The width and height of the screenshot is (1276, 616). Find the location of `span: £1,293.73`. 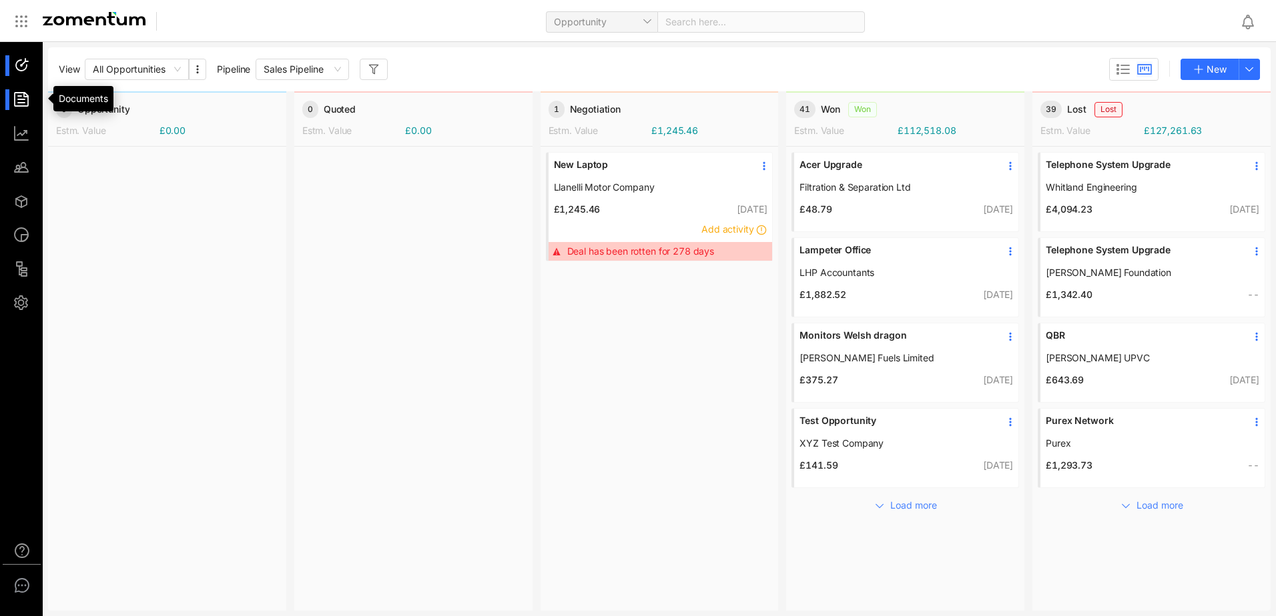

span: £1,293.73 is located at coordinates (1066, 466).